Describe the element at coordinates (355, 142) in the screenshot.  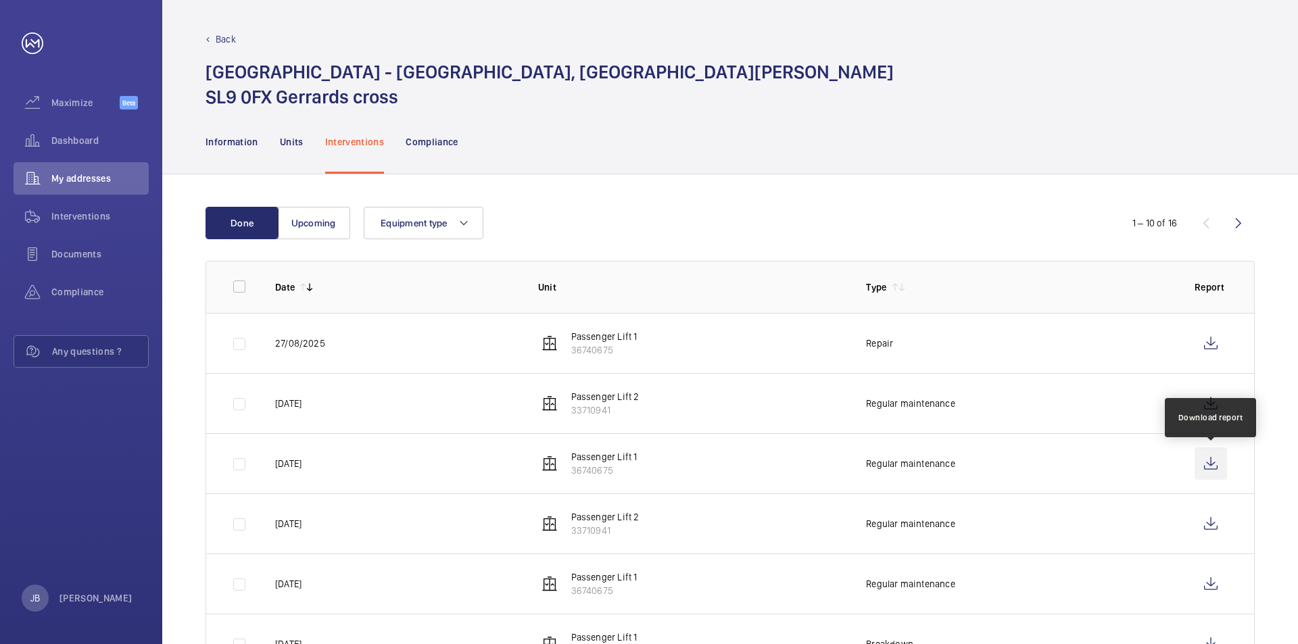
I see `p: Interventions` at that location.